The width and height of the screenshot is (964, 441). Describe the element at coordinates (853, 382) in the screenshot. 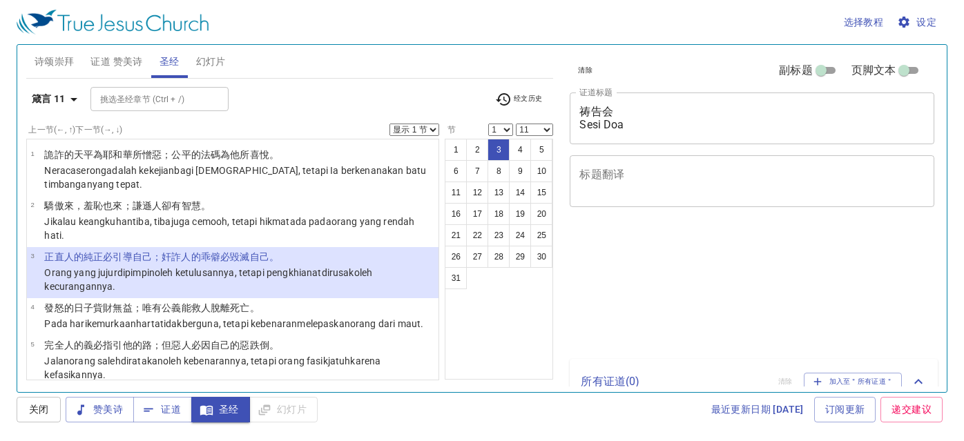

I see `span: 加入至＂所有证道＂` at that location.